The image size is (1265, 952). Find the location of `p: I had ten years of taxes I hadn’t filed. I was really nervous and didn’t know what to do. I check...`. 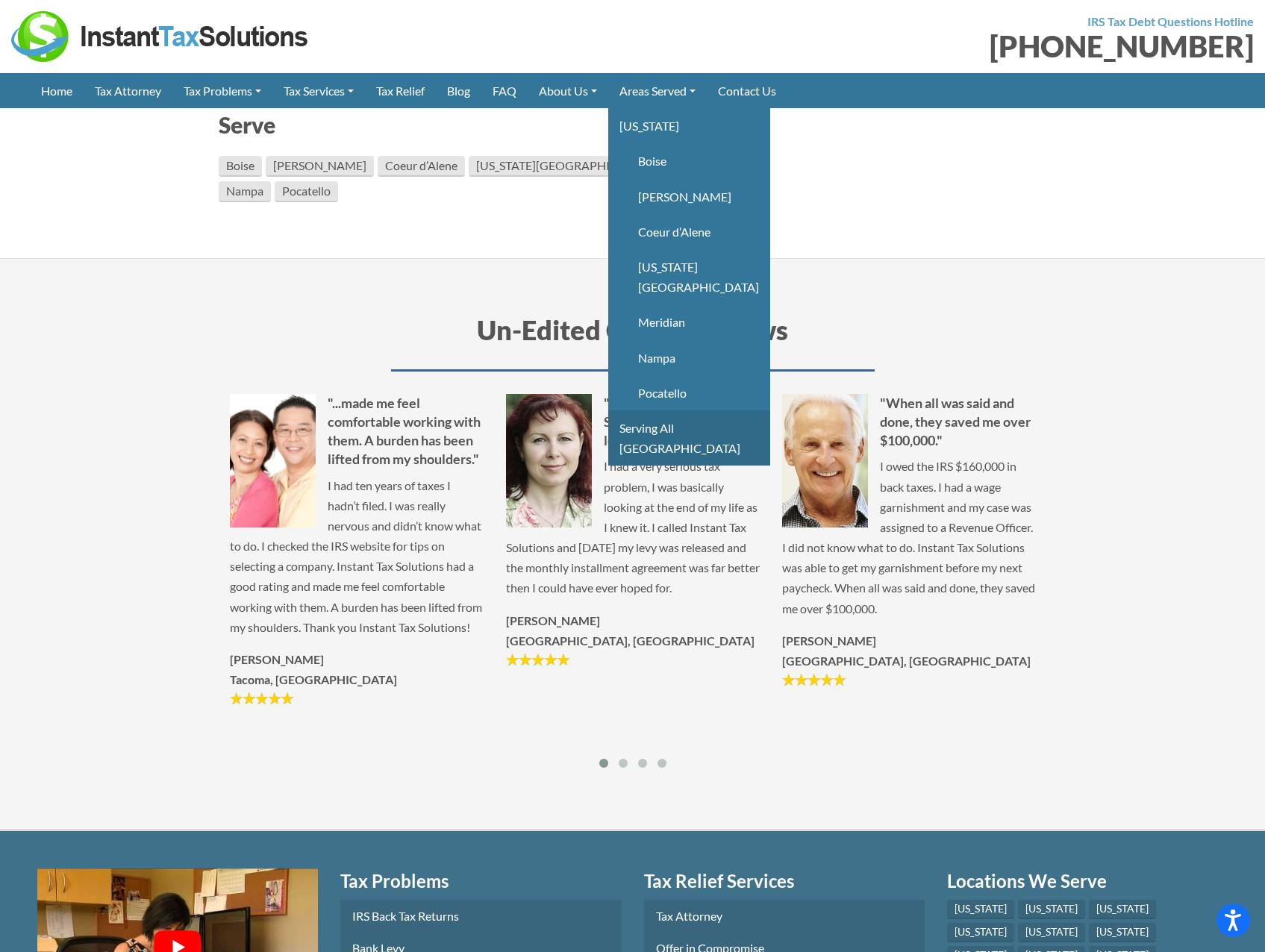

p: I had ten years of taxes I hadn’t filed. I was really nervous and didn’t know what to do. I check... is located at coordinates (357, 556).